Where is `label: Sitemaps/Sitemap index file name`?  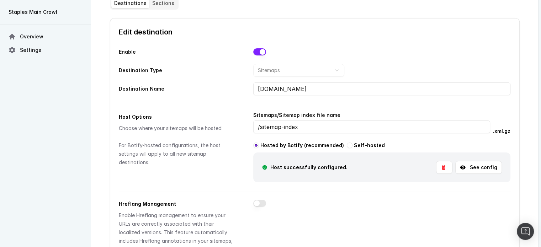
label: Sitemaps/Sitemap index file name is located at coordinates (372, 117).